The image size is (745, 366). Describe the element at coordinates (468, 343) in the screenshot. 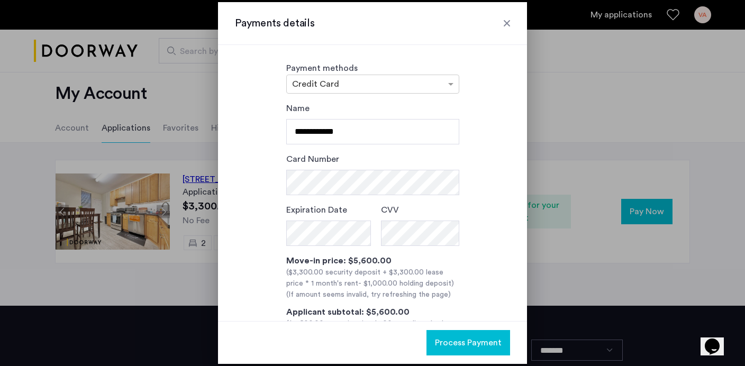

I see `span: Process Payment` at that location.